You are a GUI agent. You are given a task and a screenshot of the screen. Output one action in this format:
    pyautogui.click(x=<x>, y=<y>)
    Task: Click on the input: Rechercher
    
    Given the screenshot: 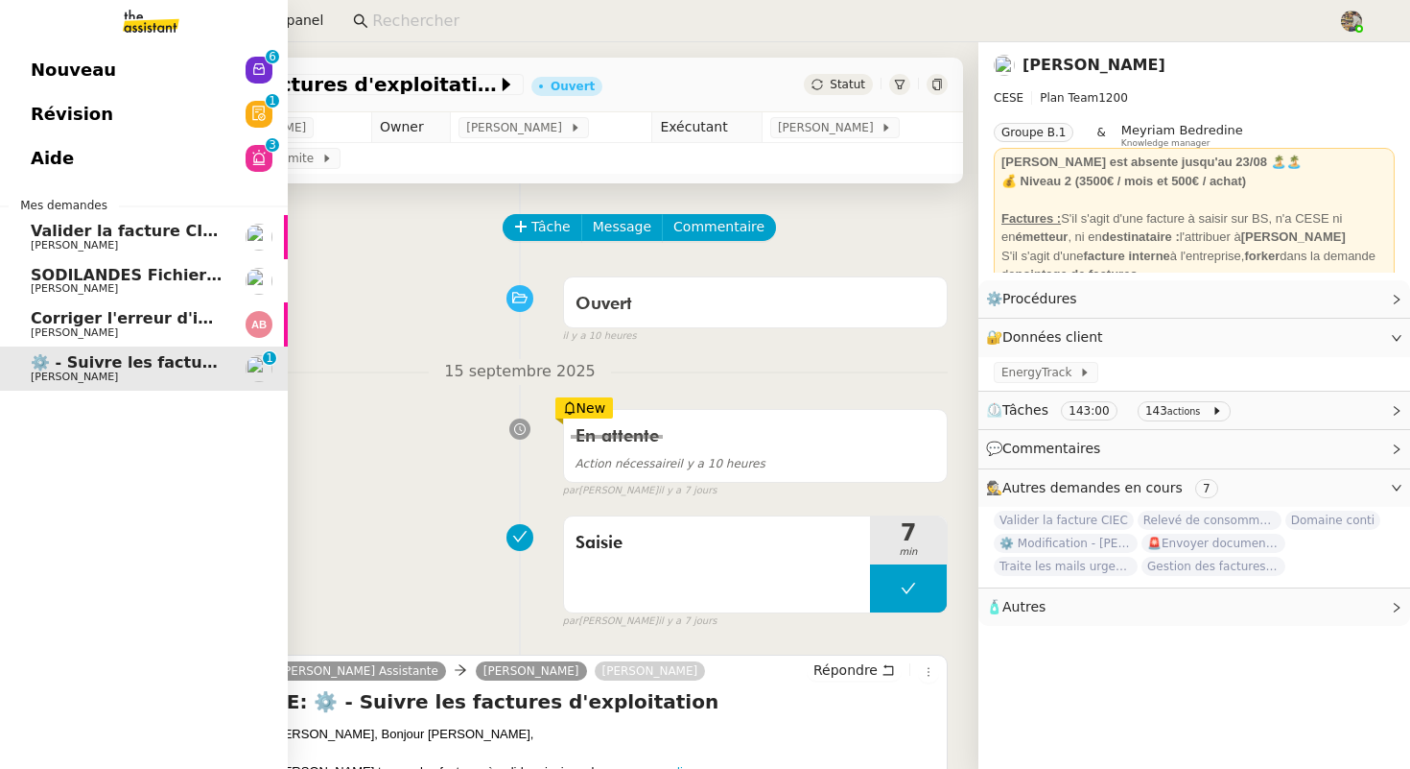 What is the action you would take?
    pyautogui.click(x=845, y=21)
    